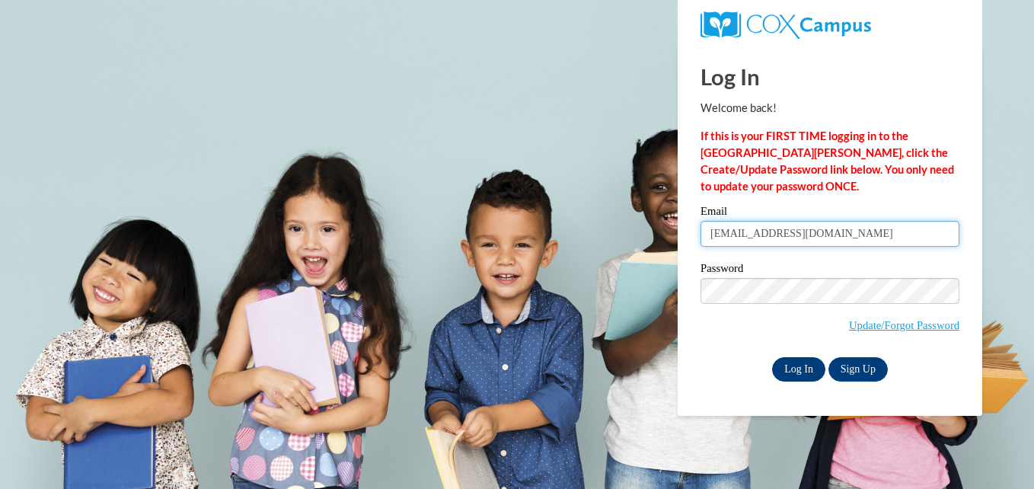  Describe the element at coordinates (830, 25) in the screenshot. I see `a: COX Campus` at that location.